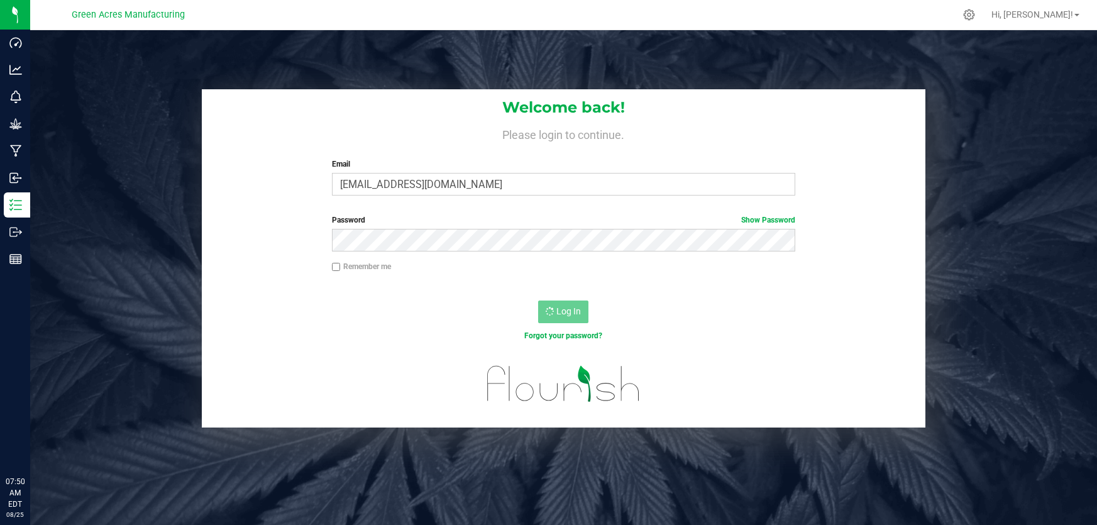 The image size is (1097, 525). What do you see at coordinates (16, 205) in the screenshot?
I see `inline-svg: Inventory` at bounding box center [16, 205].